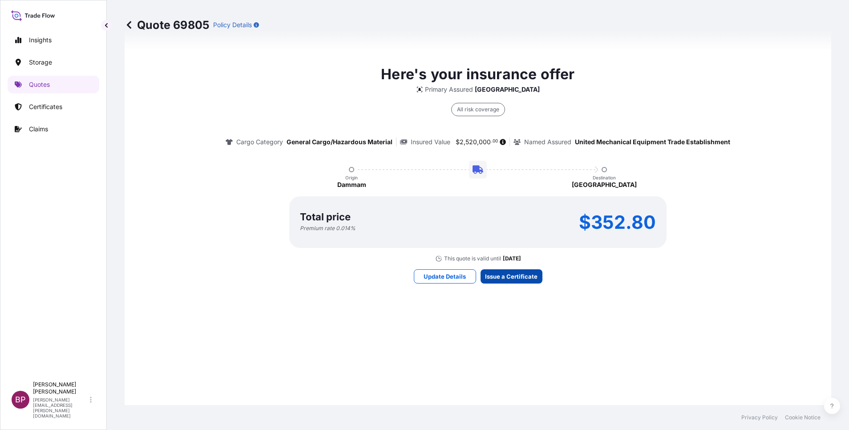 The height and width of the screenshot is (430, 849). What do you see at coordinates (39, 85) in the screenshot?
I see `p: Quotes` at bounding box center [39, 85].